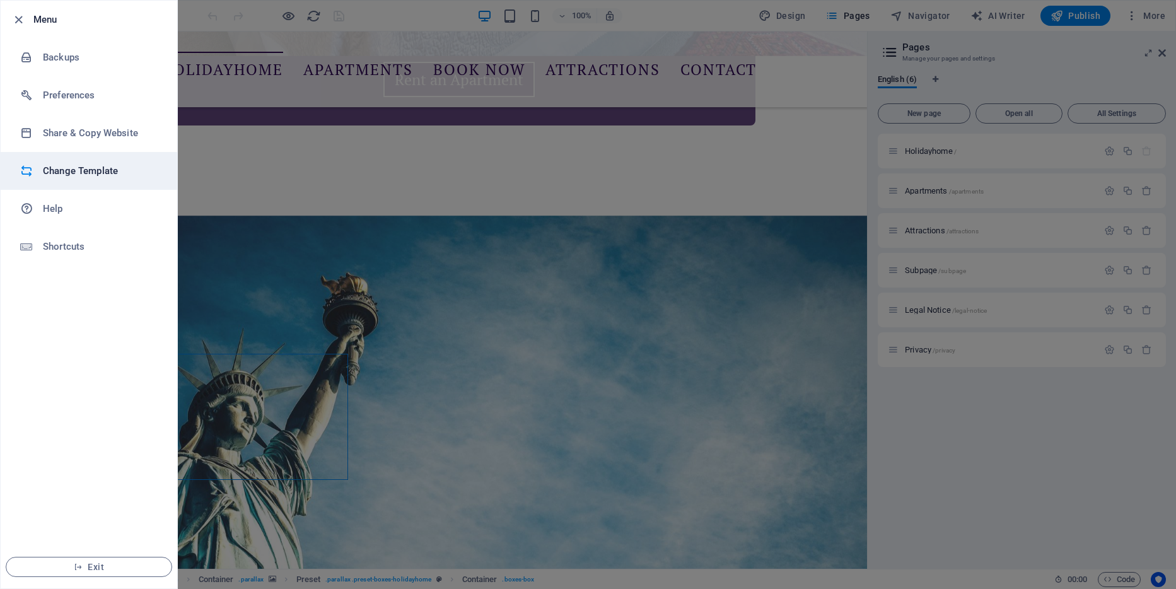  I want to click on span: Exit, so click(89, 567).